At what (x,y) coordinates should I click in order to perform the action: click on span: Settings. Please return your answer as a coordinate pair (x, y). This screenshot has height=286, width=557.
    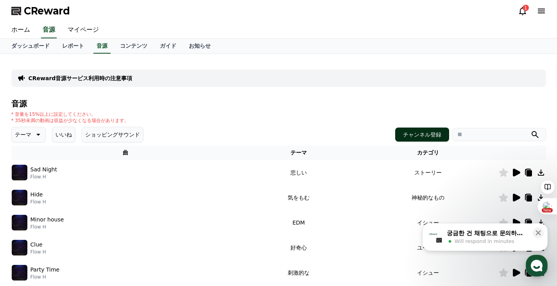
    Looking at the image, I should click on (125, 236).